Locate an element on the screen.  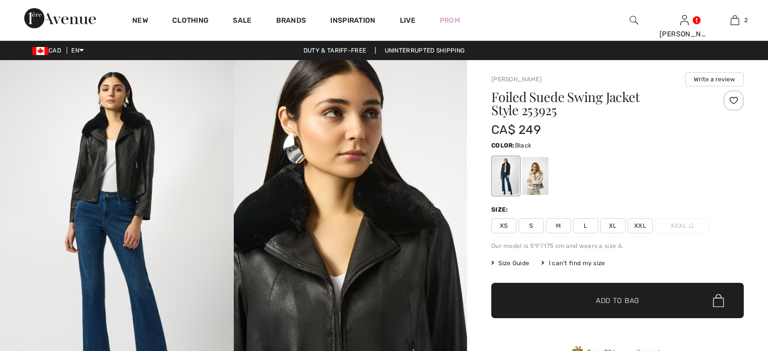
span: XS is located at coordinates (504, 226).